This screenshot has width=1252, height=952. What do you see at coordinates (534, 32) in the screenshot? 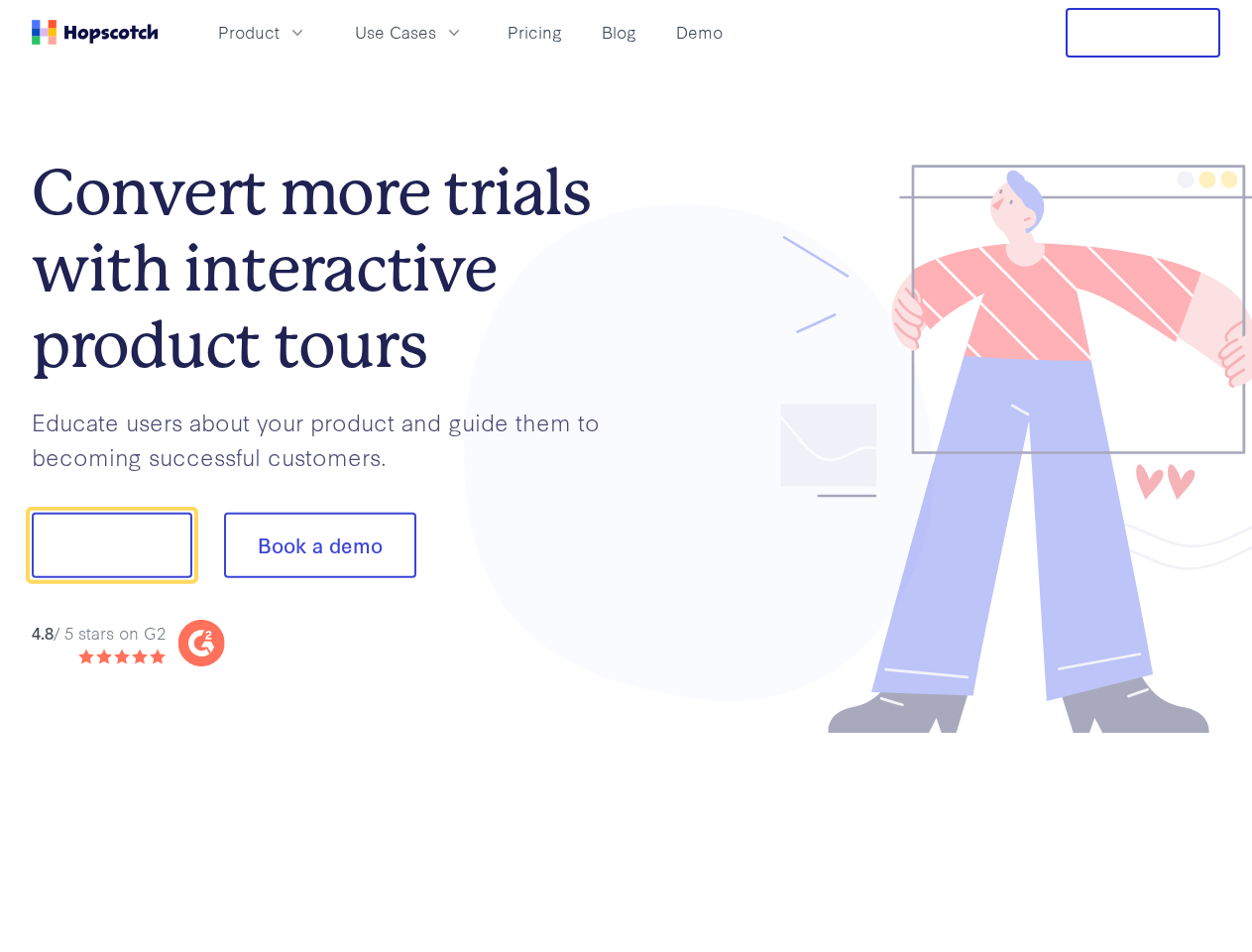
I see `a: Pricing` at bounding box center [534, 32].